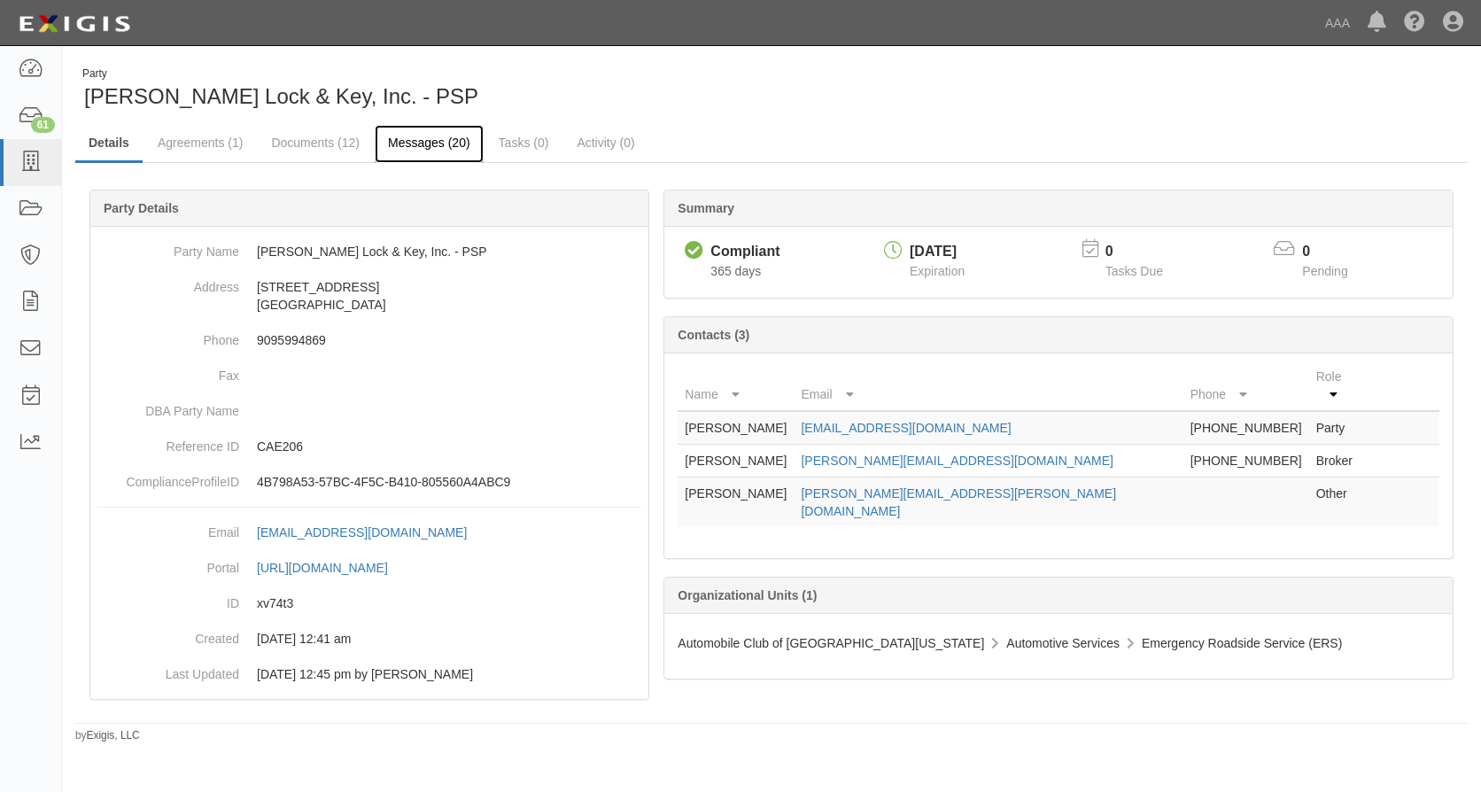 The height and width of the screenshot is (792, 1481). What do you see at coordinates (1247, 385) in the screenshot?
I see `th: Phone` at bounding box center [1247, 385].